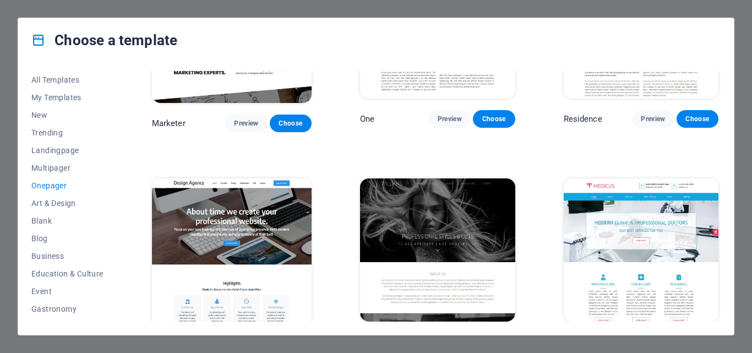 Image resolution: width=752 pixels, height=353 pixels. Describe the element at coordinates (67, 203) in the screenshot. I see `button: Art & Design` at that location.